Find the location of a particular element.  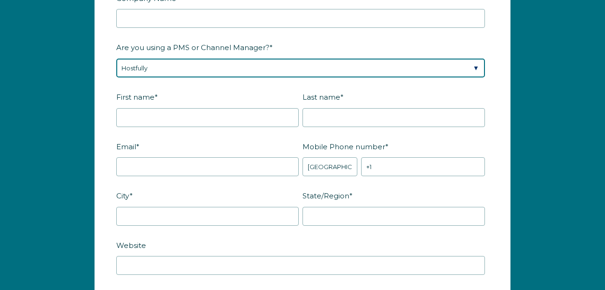

span: First name is located at coordinates (135, 97).